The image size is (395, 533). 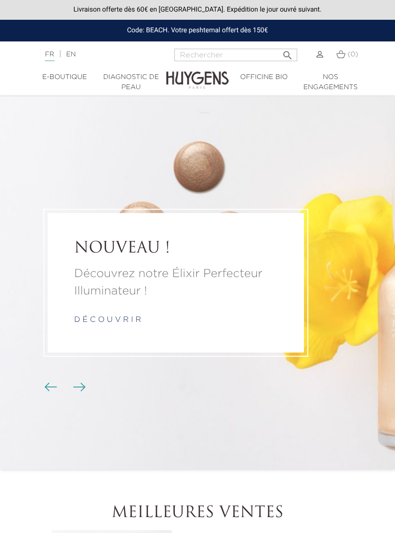 I want to click on div: Boutons du carrousel, so click(x=64, y=387).